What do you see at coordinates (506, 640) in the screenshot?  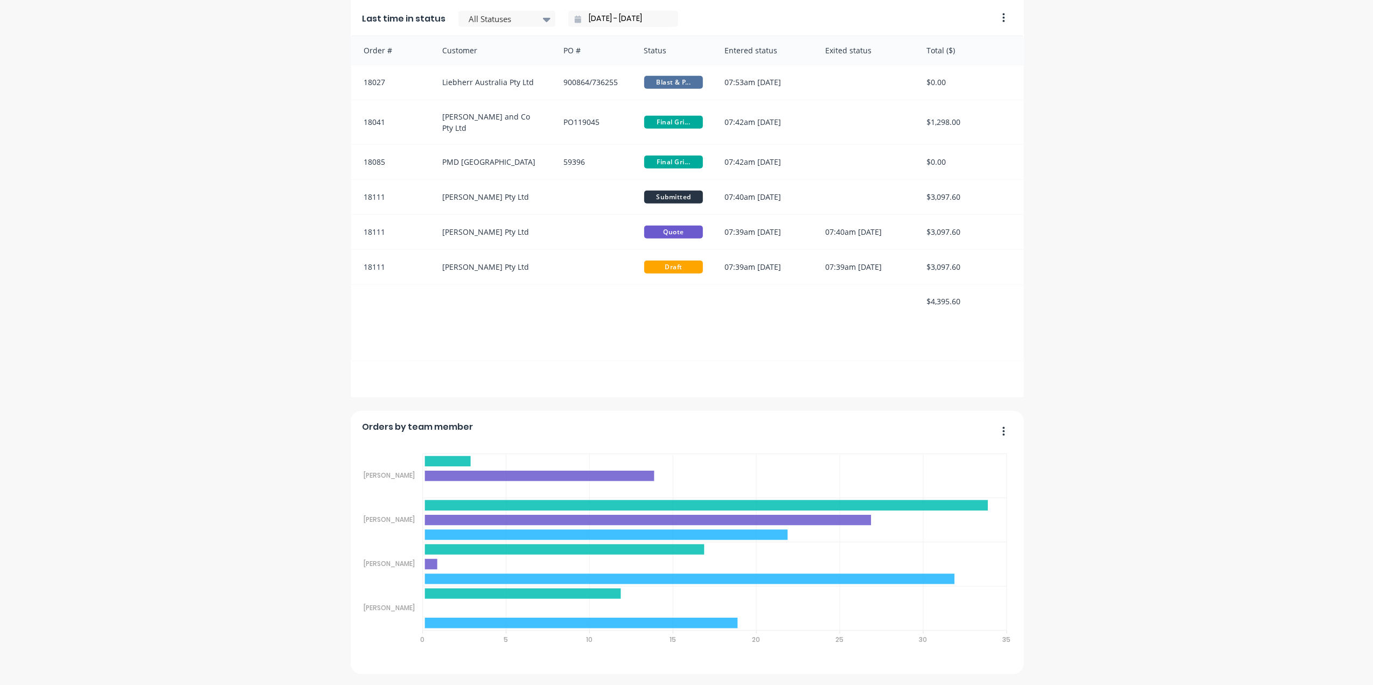 I see `tspan: 5` at bounding box center [506, 640].